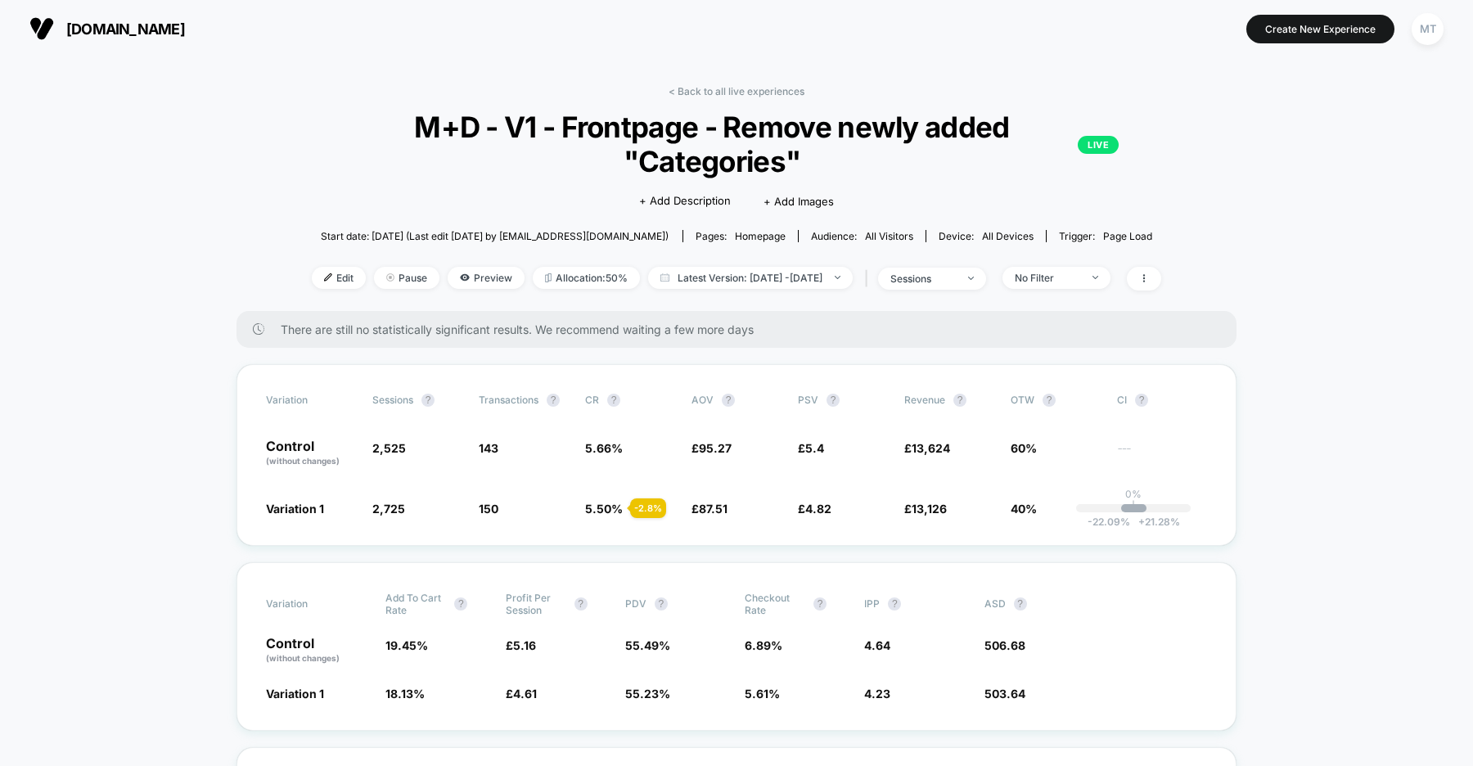 This screenshot has width=1473, height=766. Describe the element at coordinates (736, 91) in the screenshot. I see `a: < Back to all live experiences` at that location.